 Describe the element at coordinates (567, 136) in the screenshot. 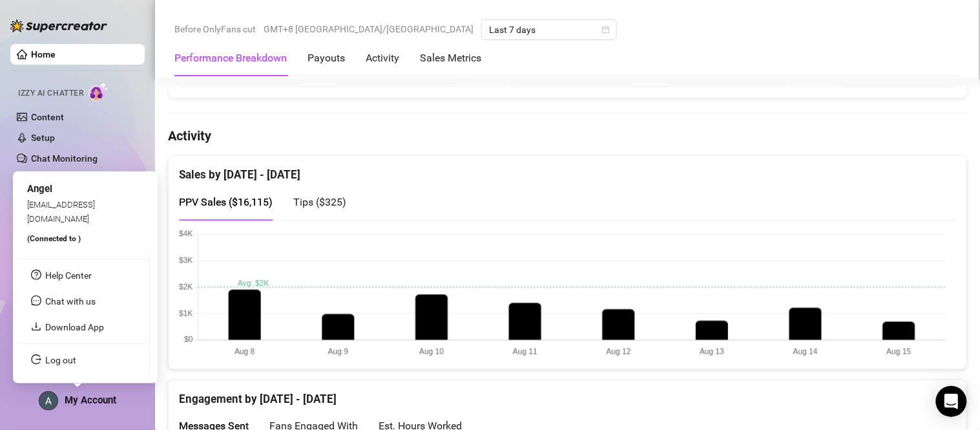

I see `h4: Activity` at that location.